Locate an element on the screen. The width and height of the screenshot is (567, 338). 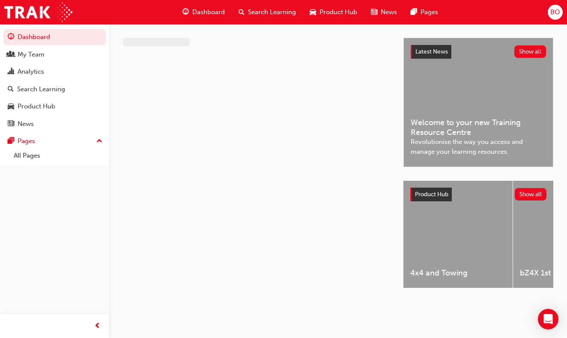
span: 4x4 and Towing is located at coordinates (457, 273).